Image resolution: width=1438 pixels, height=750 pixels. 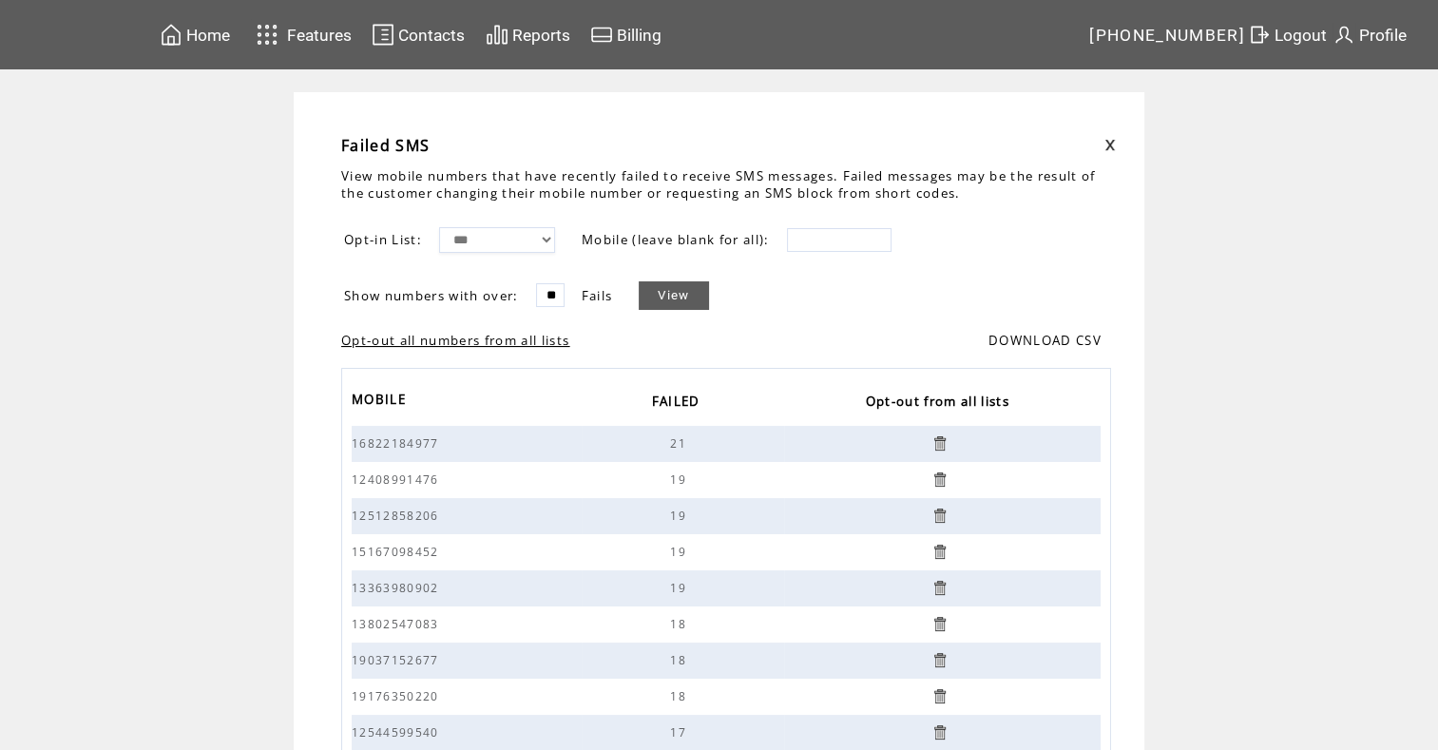 What do you see at coordinates (676, 239) in the screenshot?
I see `span: Mobile (leave blank for all):` at bounding box center [676, 239].